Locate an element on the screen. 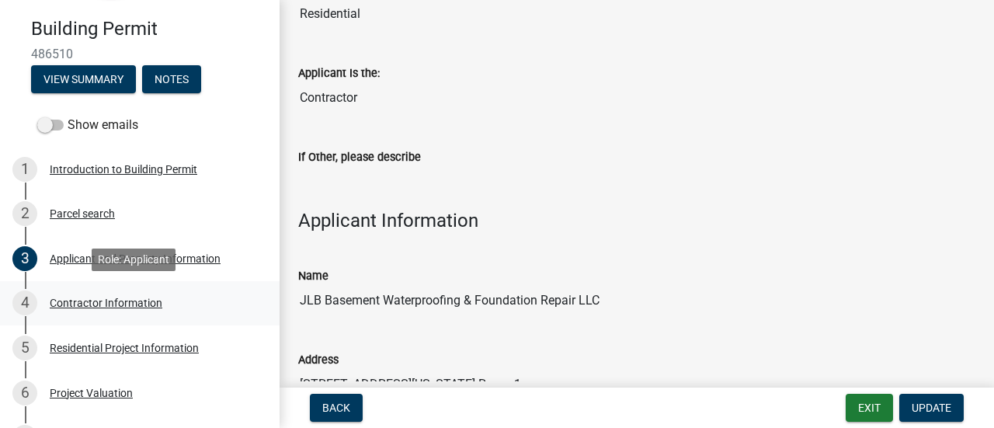  div: Role: Applicant is located at coordinates (134, 259).